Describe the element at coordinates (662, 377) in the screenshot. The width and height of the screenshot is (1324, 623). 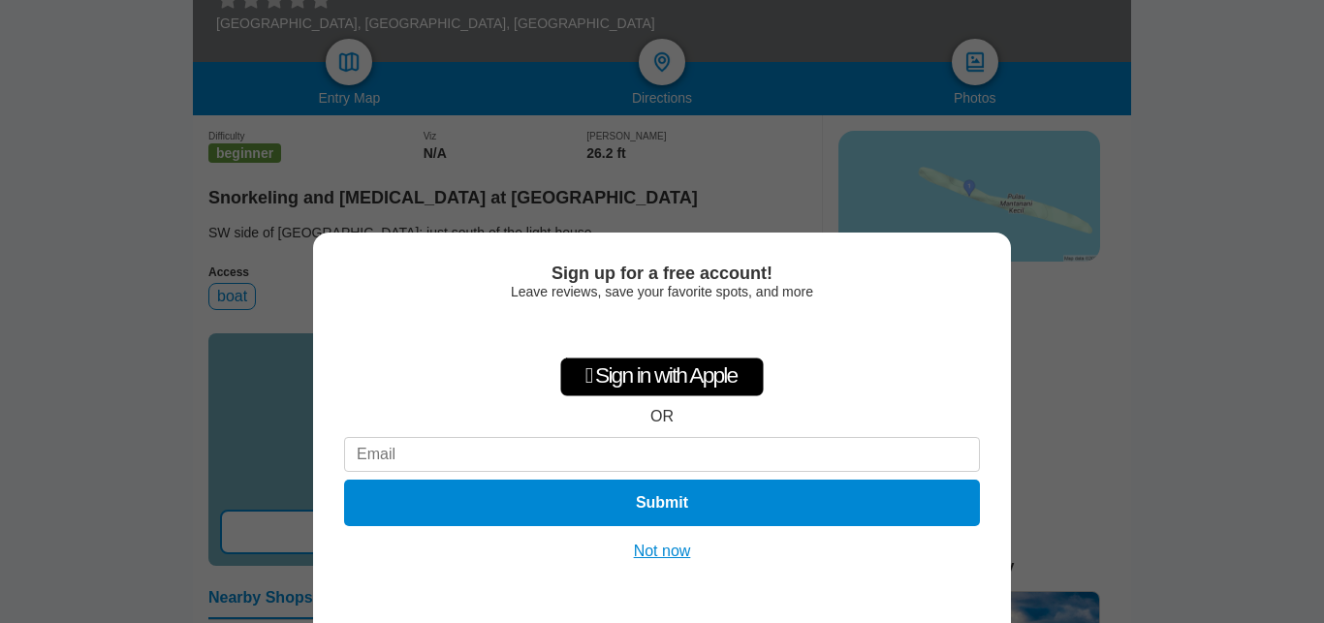
I see `div: Sign in with Apple` at that location.